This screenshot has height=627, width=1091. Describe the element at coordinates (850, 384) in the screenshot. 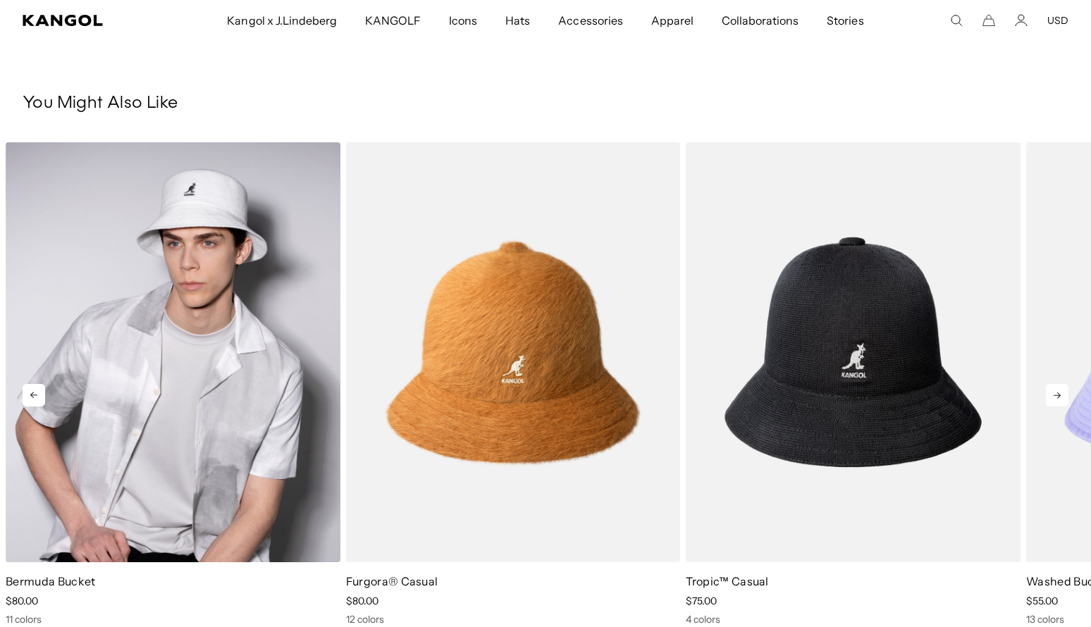

I see `div: 3 of 5` at that location.